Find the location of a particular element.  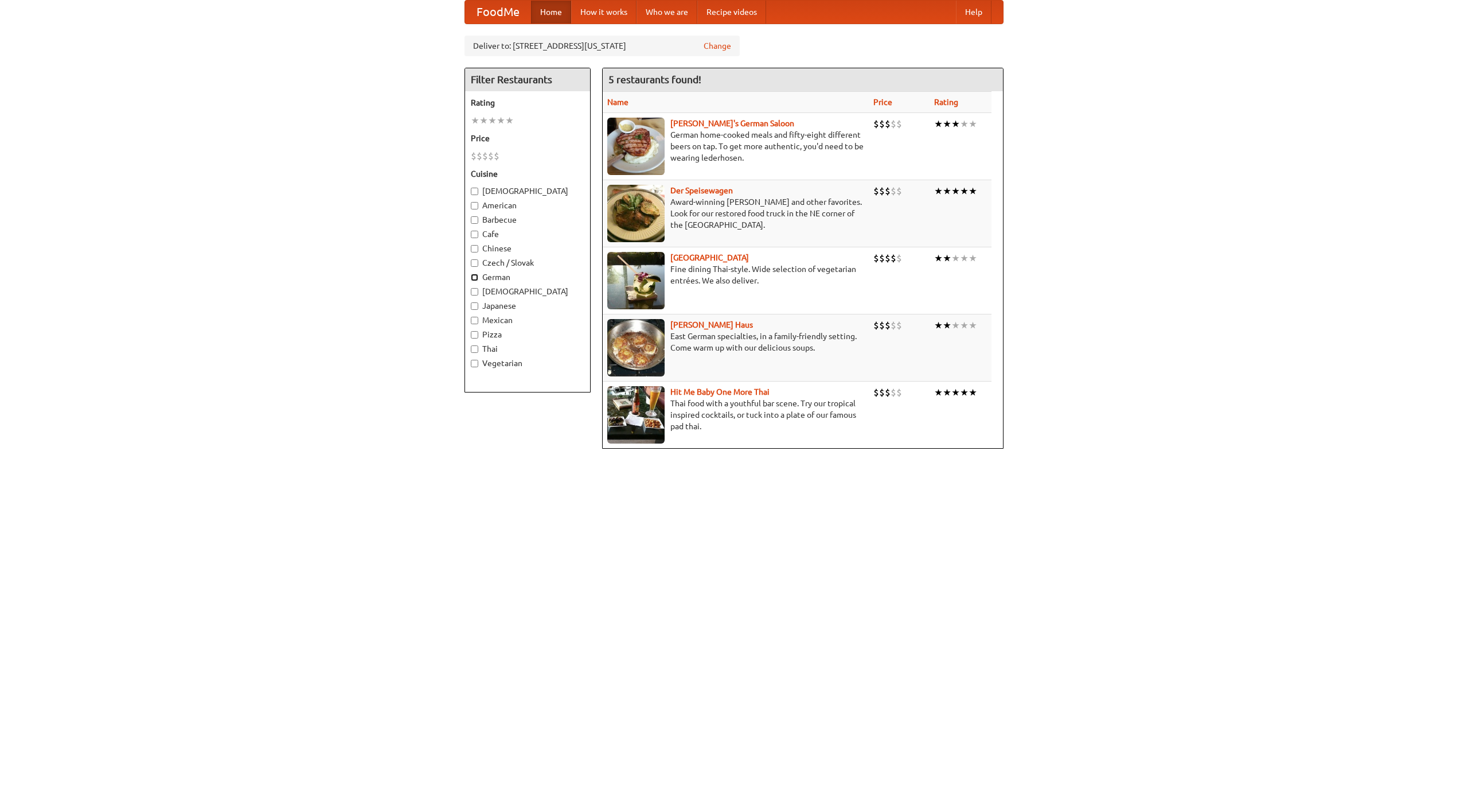

label: American is located at coordinates (527, 206).